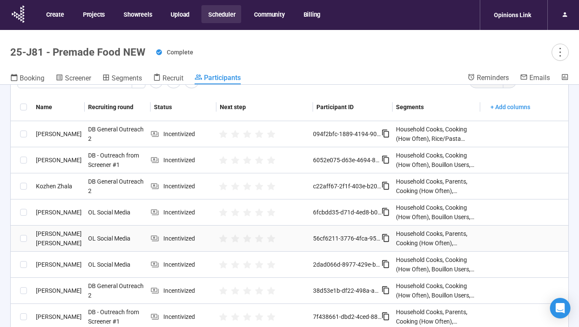 The height and width of the screenshot is (327, 579). What do you see at coordinates (118, 107) in the screenshot?
I see `th: Recruiting round` at bounding box center [118, 107].